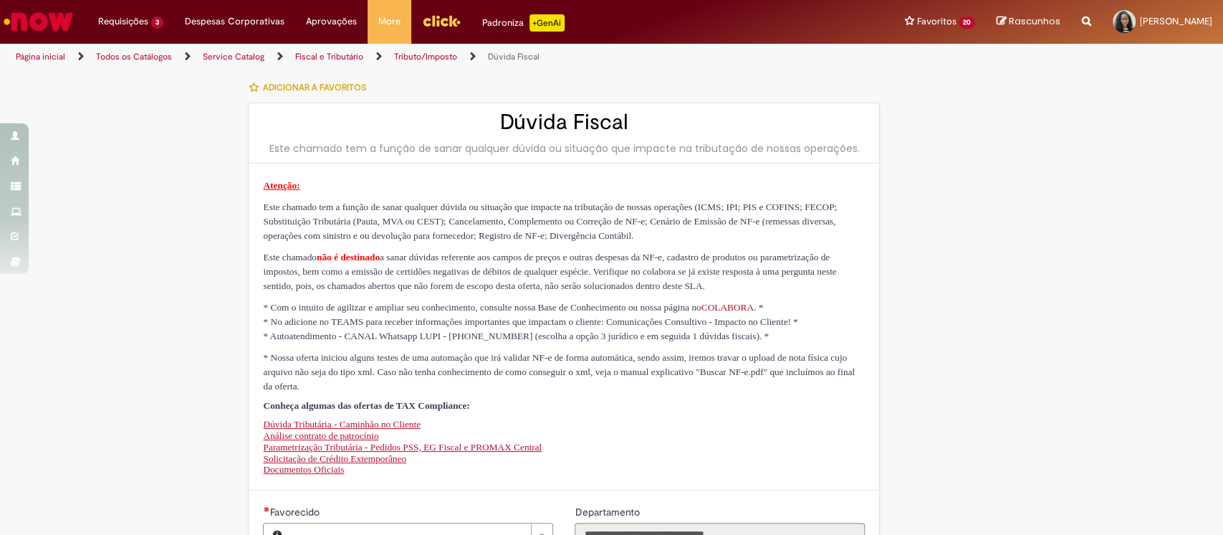 This screenshot has width=1223, height=535. What do you see at coordinates (38, 22) in the screenshot?
I see `img: ServiceNow` at bounding box center [38, 22].